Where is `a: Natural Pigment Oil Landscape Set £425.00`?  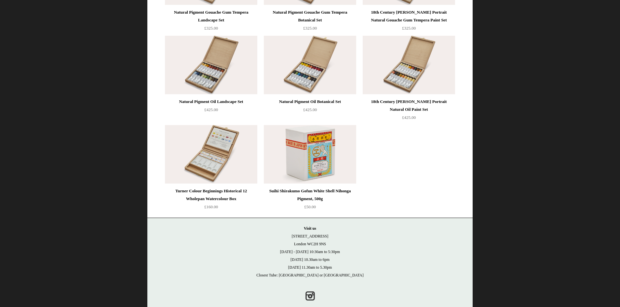
a: Natural Pigment Oil Landscape Set £425.00 is located at coordinates (211, 111).